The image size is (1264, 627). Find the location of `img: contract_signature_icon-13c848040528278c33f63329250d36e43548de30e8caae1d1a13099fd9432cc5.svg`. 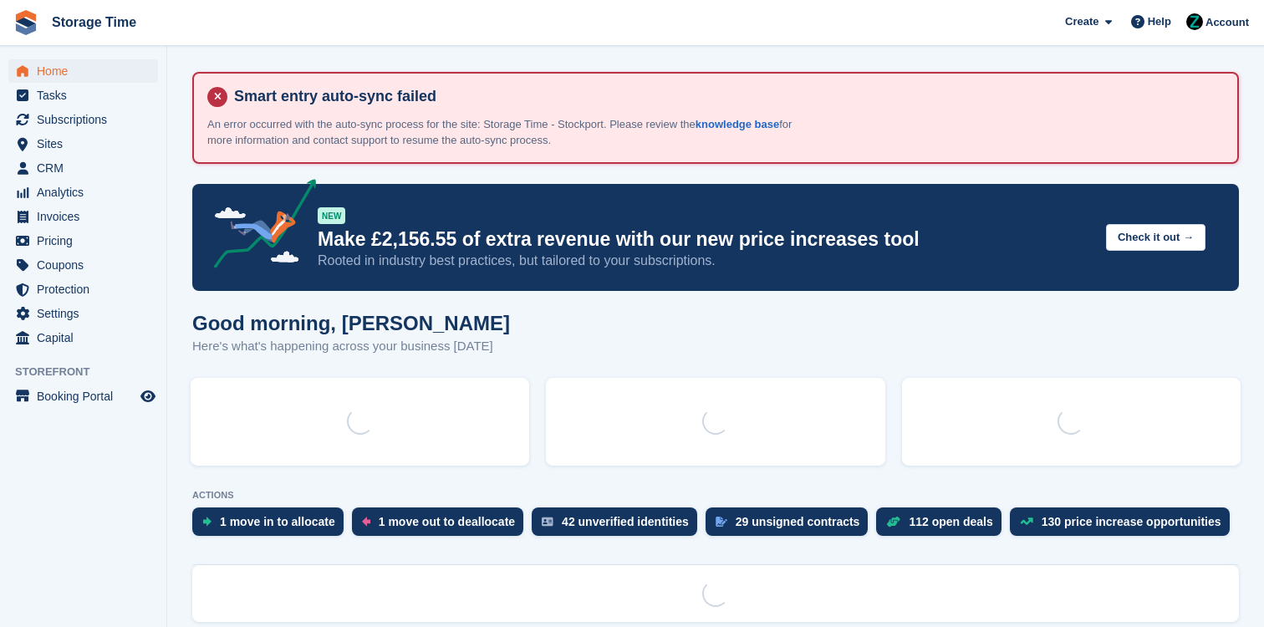

img: contract_signature_icon-13c848040528278c33f63329250d36e43548de30e8caae1d1a13099fd9432cc5.svg is located at coordinates (721, 522).